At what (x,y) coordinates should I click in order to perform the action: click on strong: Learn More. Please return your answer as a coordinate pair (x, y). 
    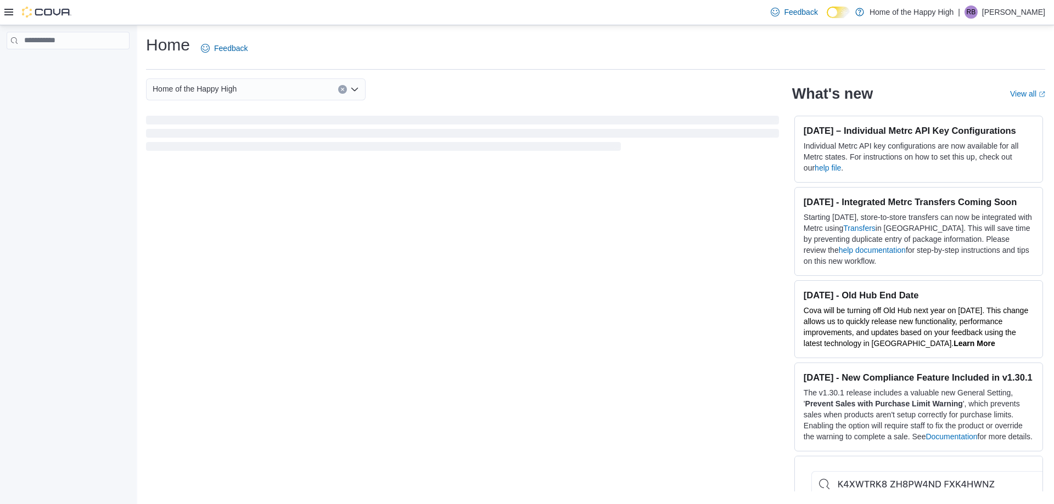
    Looking at the image, I should click on (974, 344).